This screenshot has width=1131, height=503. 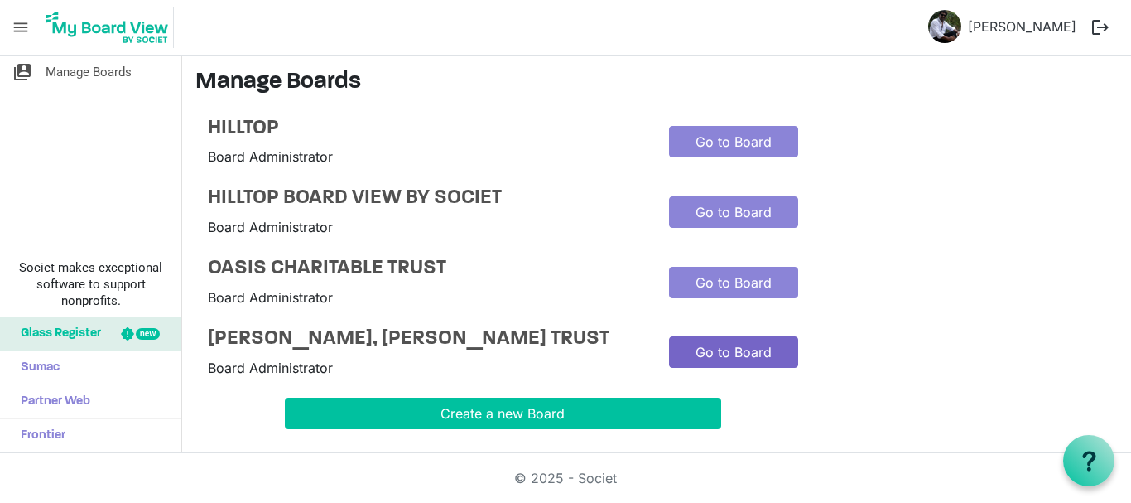 What do you see at coordinates (22, 72) in the screenshot?
I see `span: switch_account` at bounding box center [22, 72].